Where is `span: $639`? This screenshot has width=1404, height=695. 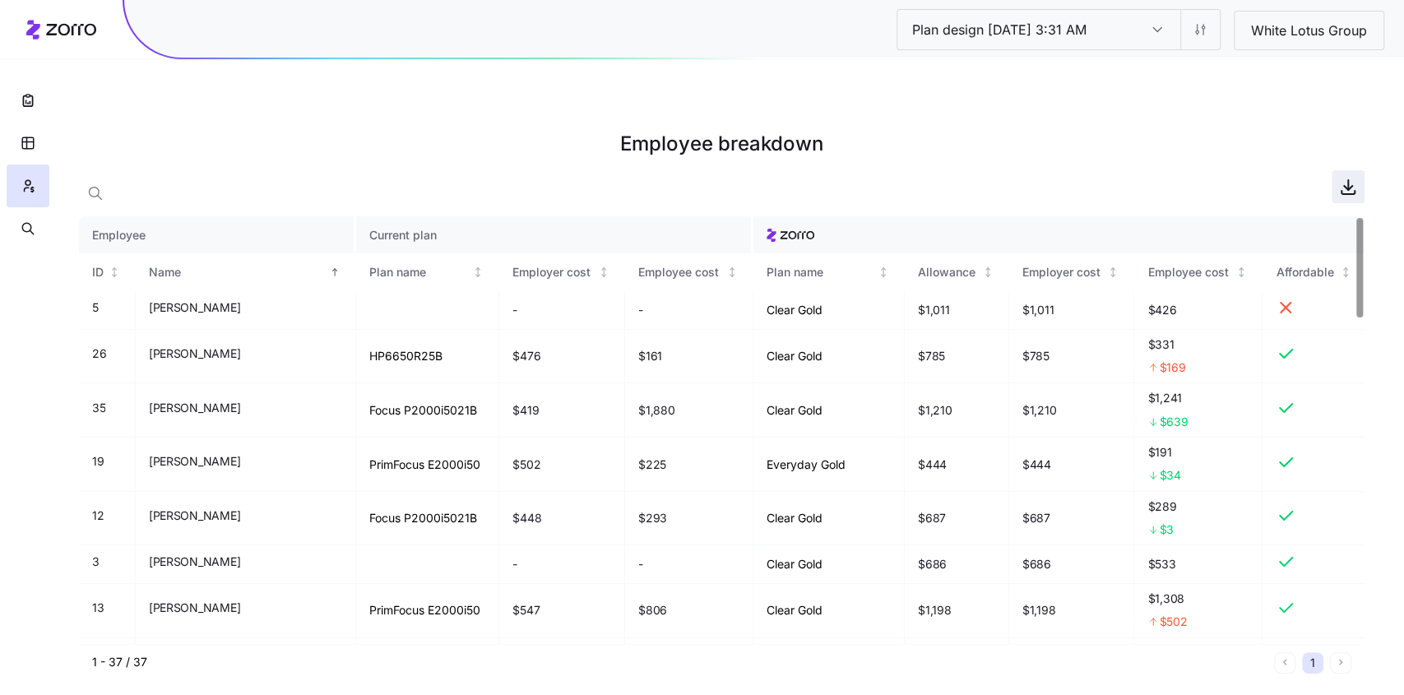
span: $639 is located at coordinates (1173, 422).